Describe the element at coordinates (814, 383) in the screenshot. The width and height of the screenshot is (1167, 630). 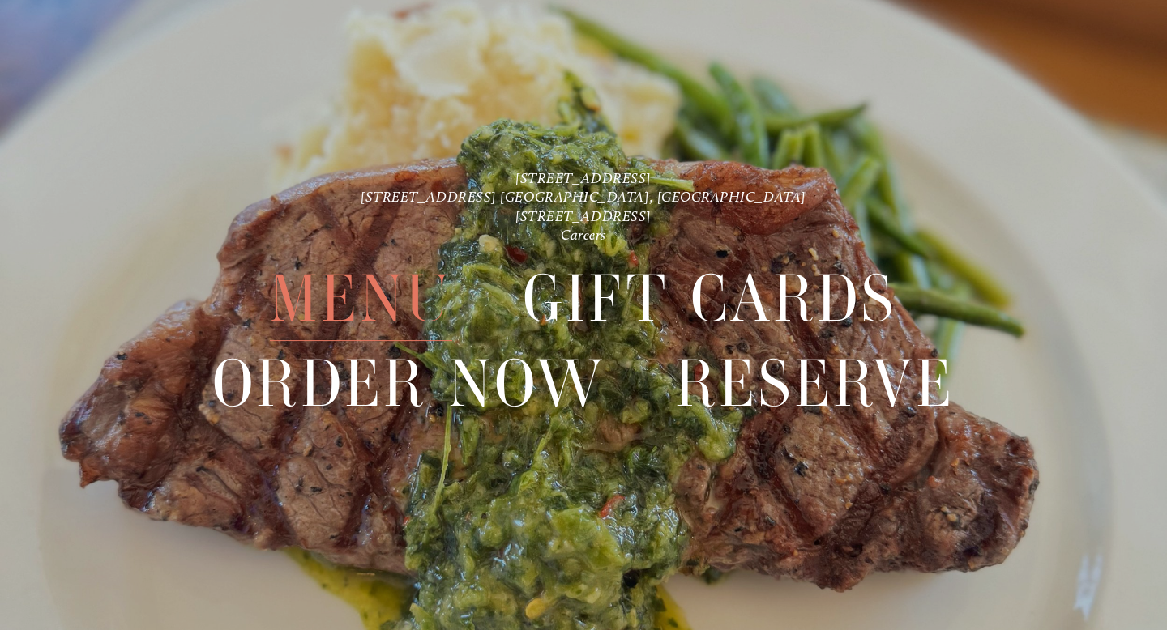
I see `a: Reserve` at that location.